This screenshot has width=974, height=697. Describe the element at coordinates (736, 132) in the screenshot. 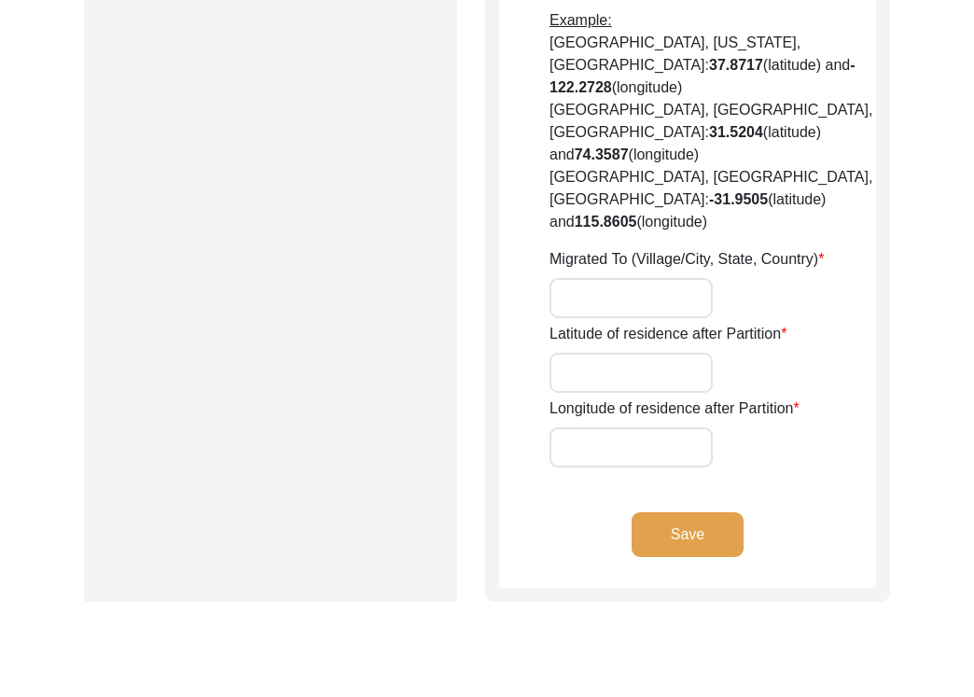

I see `b: 31.5204` at that location.